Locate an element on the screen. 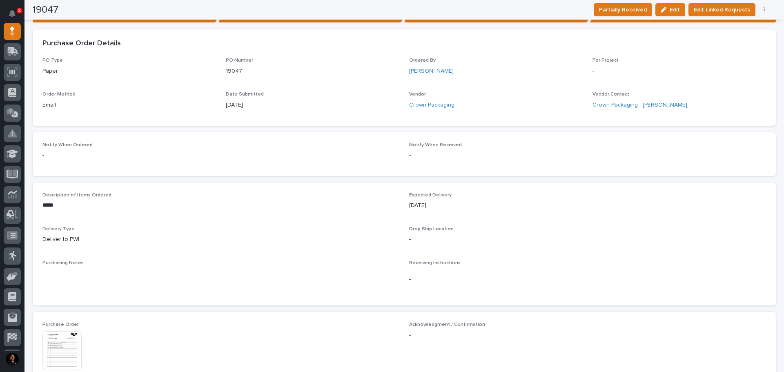 This screenshot has width=784, height=372. span: Description of Items Ordered is located at coordinates (77, 195).